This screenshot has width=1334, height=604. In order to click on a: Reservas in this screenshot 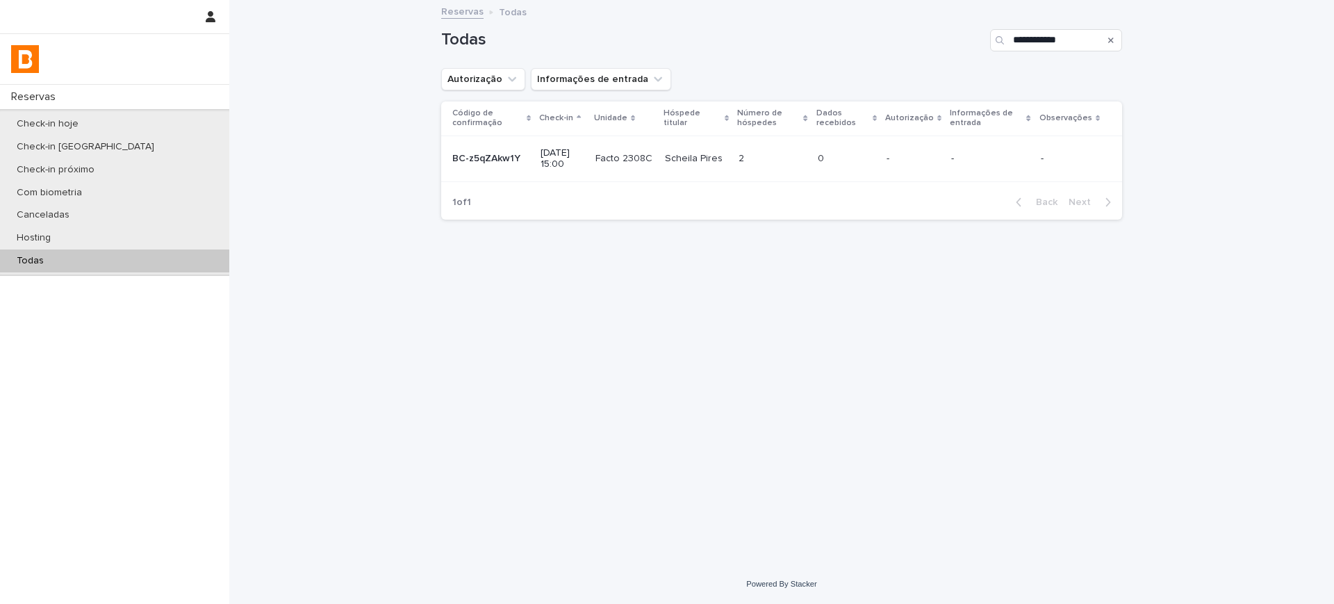, I will do `click(462, 10)`.